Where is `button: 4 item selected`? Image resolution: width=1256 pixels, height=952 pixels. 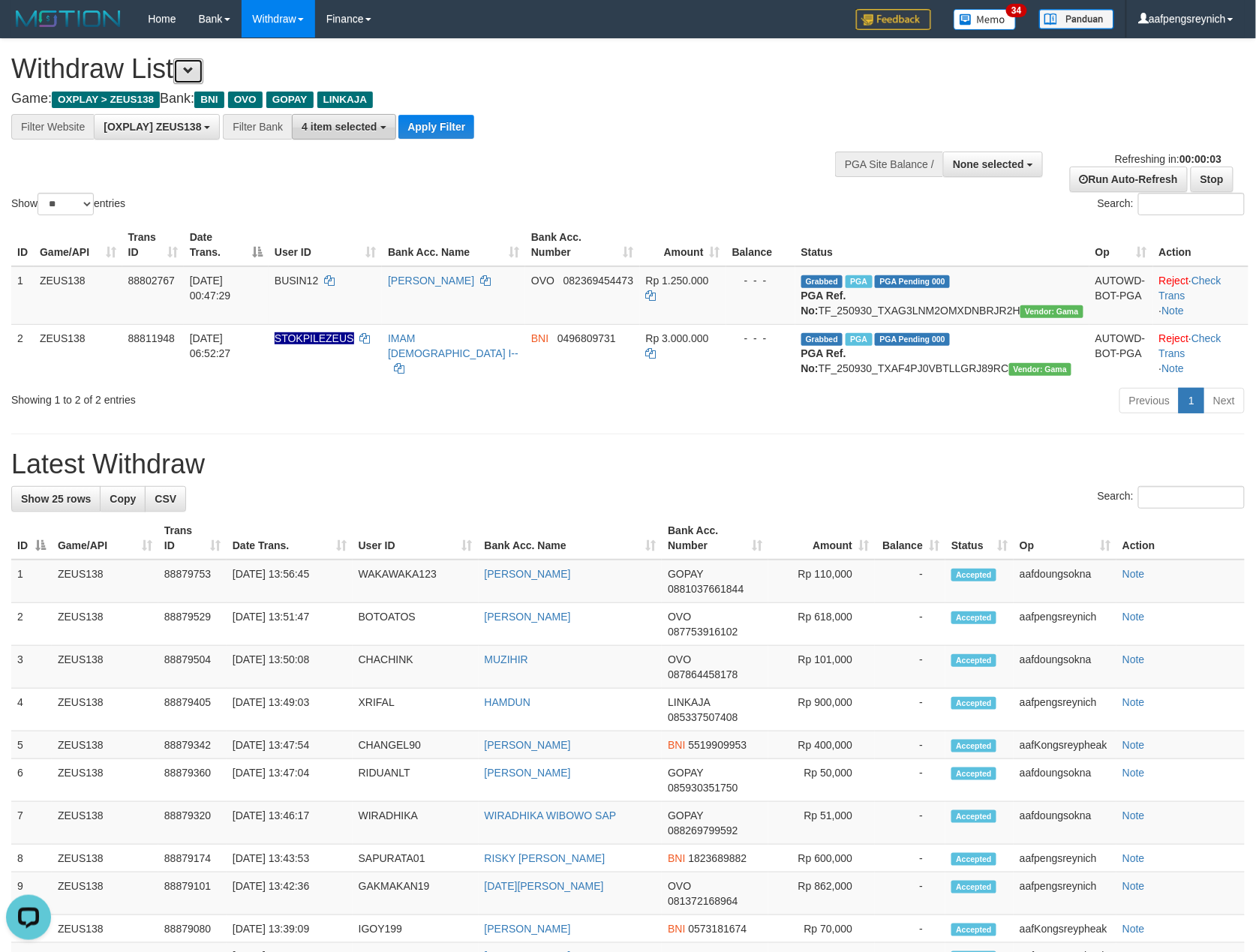
button: 4 item selected is located at coordinates (343, 127).